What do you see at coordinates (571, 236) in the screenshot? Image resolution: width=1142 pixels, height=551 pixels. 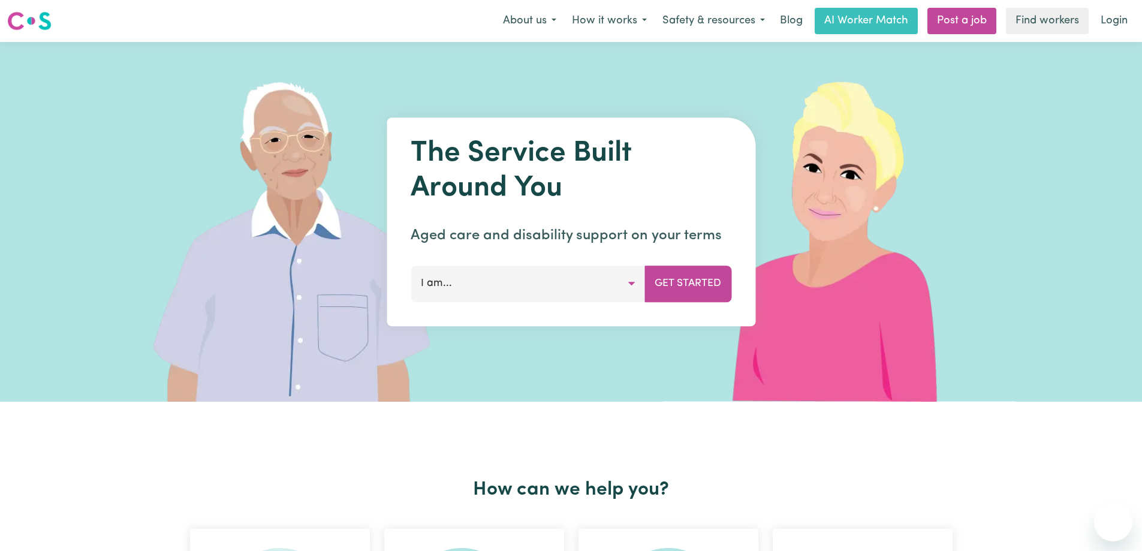 I see `p: Aged care and disability support on your terms` at bounding box center [571, 236].